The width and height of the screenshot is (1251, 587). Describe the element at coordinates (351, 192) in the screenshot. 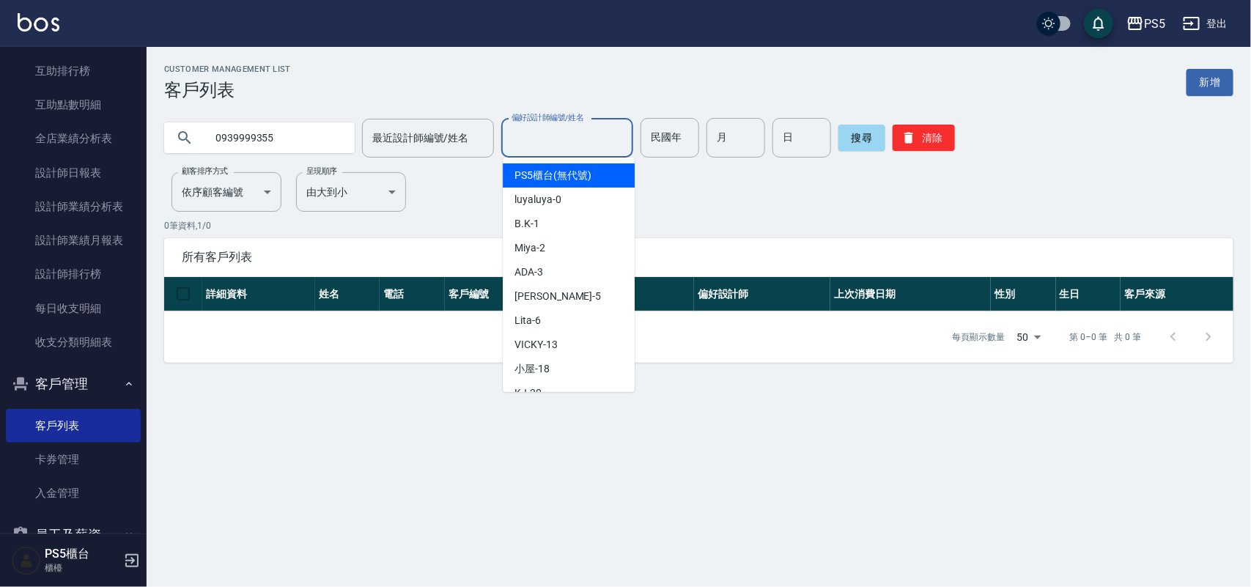

I see `div: 由大到小` at that location.